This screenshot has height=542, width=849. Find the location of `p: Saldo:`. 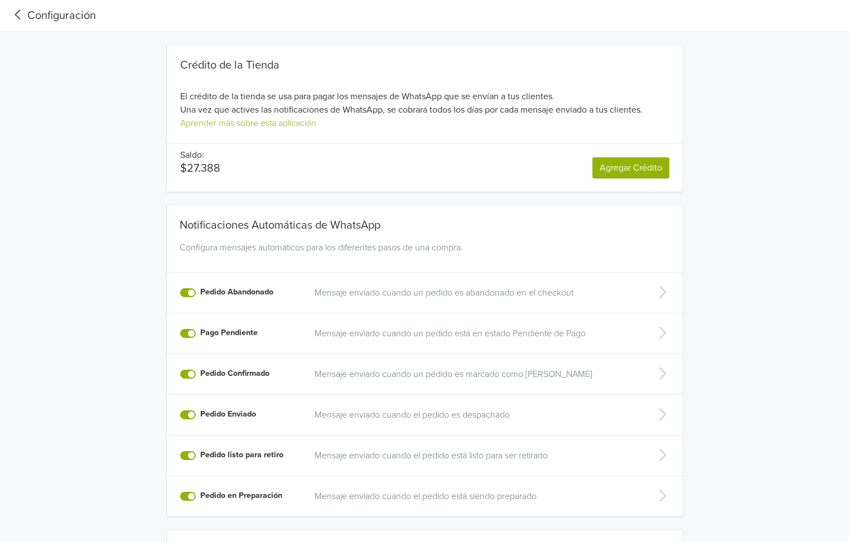

p: Saldo: is located at coordinates (200, 155).